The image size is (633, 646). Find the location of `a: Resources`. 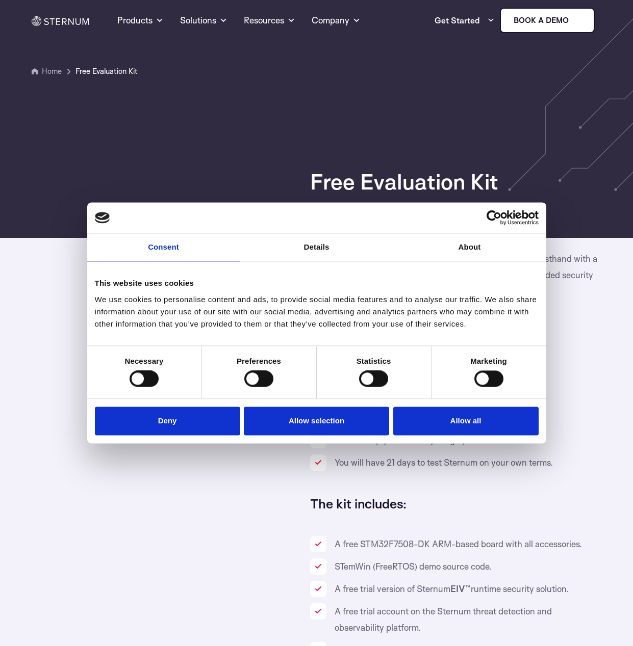

a: Resources is located at coordinates (269, 20).